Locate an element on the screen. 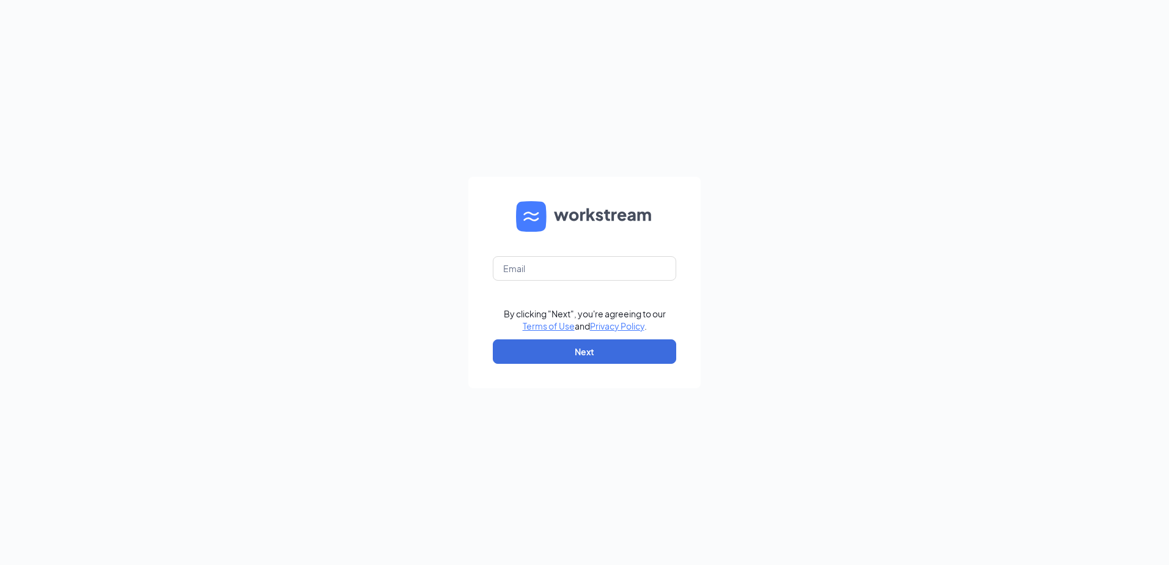  a: Privacy Policy is located at coordinates (617, 326).